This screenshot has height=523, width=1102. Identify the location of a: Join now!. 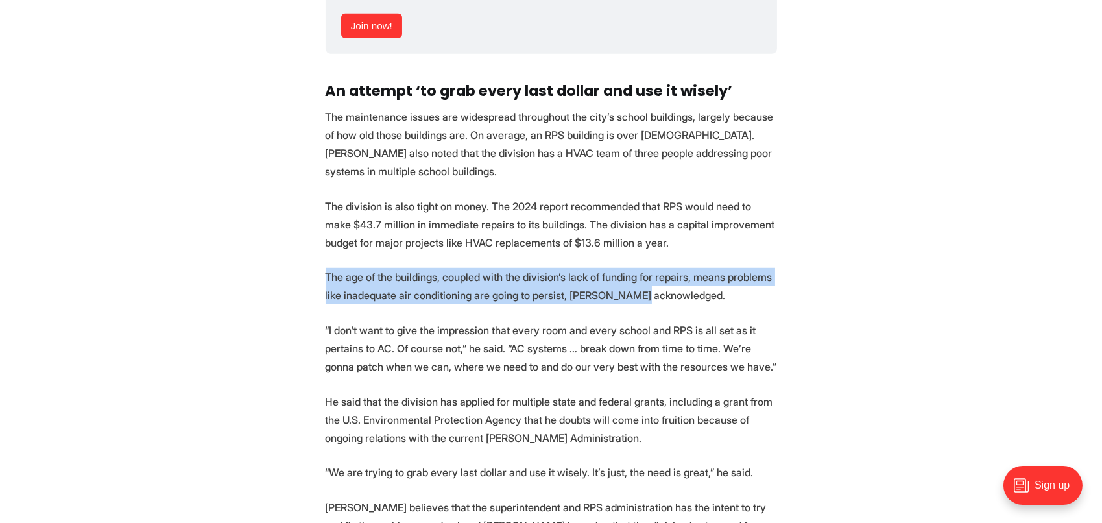
(372, 26).